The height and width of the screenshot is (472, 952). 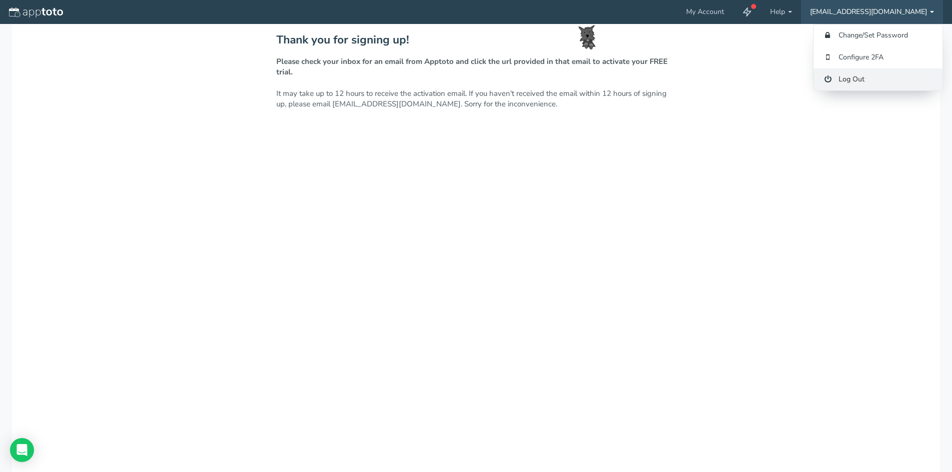 What do you see at coordinates (878, 79) in the screenshot?
I see `a: Log Out` at bounding box center [878, 79].